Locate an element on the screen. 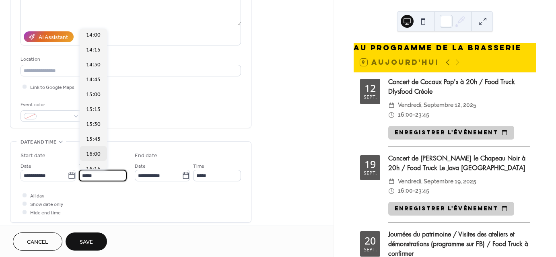 The width and height of the screenshot is (556, 257). div: End date is located at coordinates (146, 156).